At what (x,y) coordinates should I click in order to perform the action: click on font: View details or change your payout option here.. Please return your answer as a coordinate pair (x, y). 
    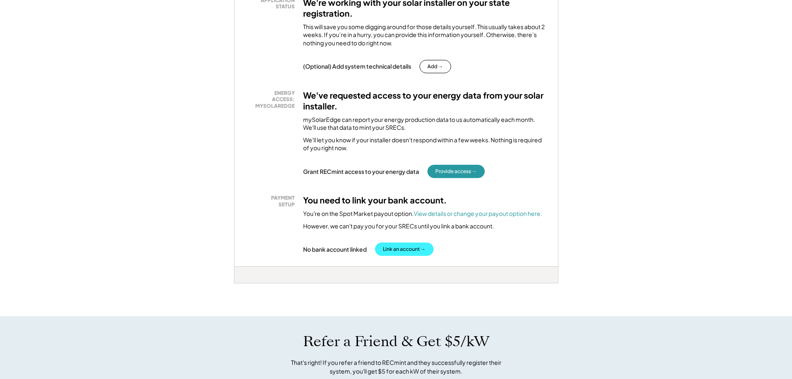
    Looking at the image, I should click on (478, 213).